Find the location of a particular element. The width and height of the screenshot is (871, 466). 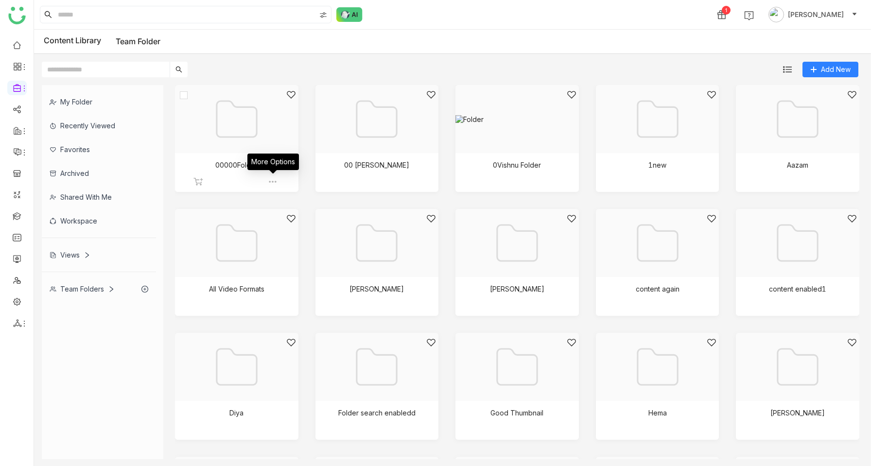

img: ask-buddy-normal.svg is located at coordinates (350, 15).